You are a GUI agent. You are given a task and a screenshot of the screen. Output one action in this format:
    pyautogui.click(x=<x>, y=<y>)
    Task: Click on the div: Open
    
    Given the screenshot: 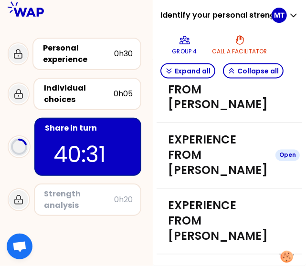 What is the action you would take?
    pyautogui.click(x=287, y=156)
    